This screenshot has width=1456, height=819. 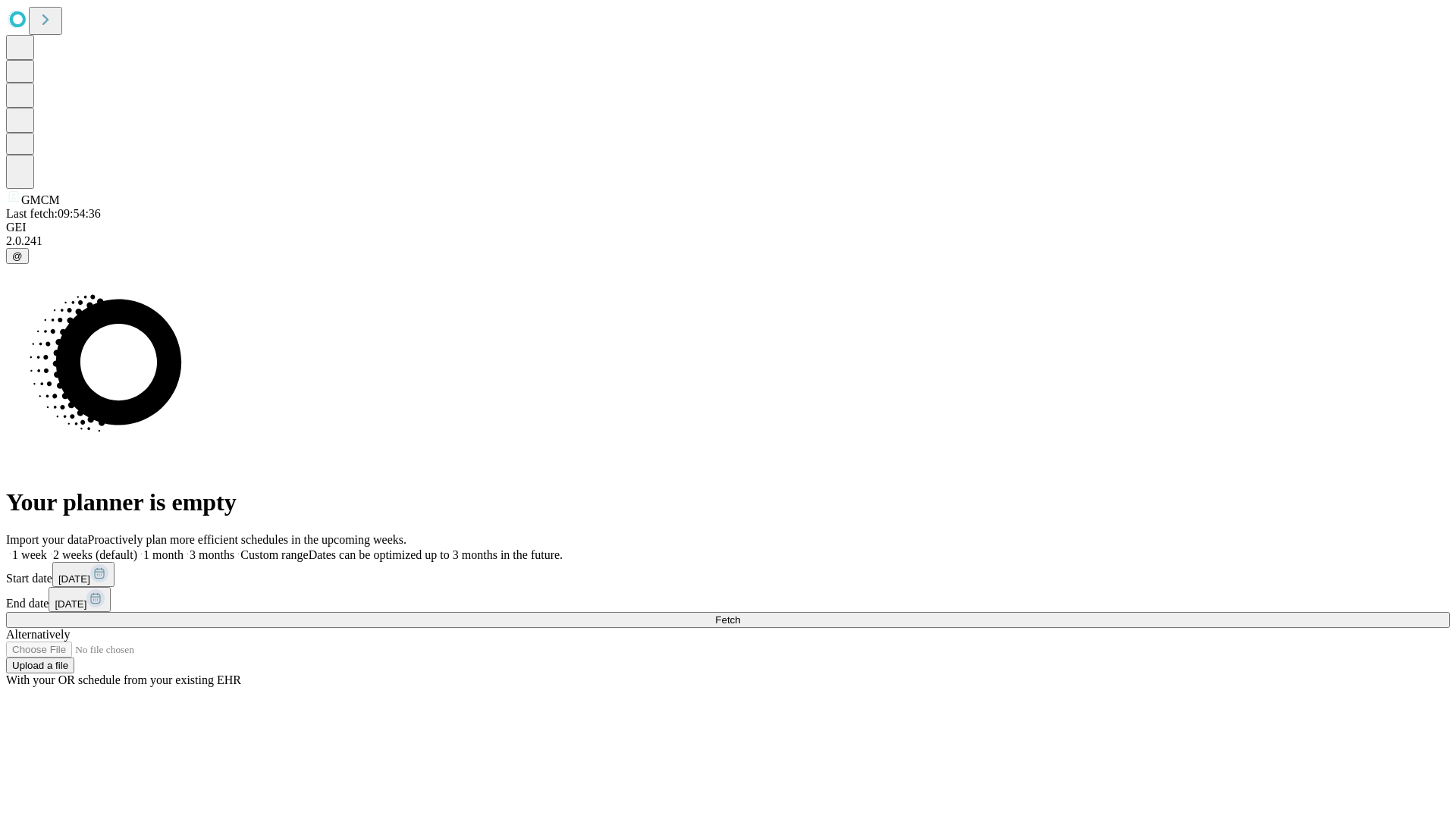 What do you see at coordinates (40, 665) in the screenshot?
I see `button: Upload a file` at bounding box center [40, 665].